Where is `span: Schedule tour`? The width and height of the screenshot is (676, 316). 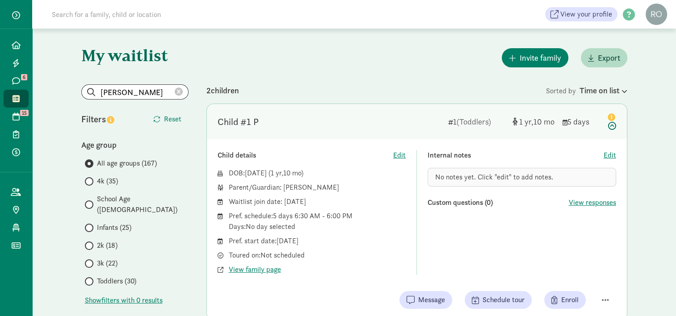
span: Schedule tour is located at coordinates (504, 300).